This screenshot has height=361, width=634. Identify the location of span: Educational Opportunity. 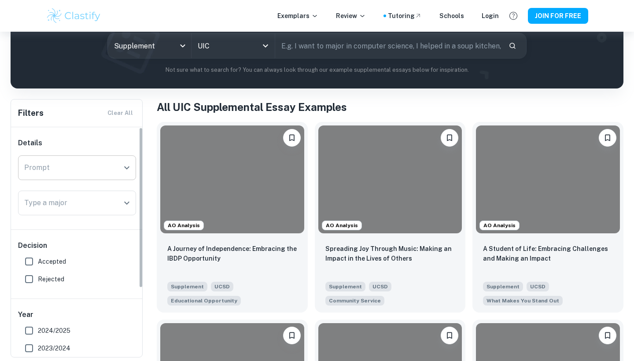
(204, 301).